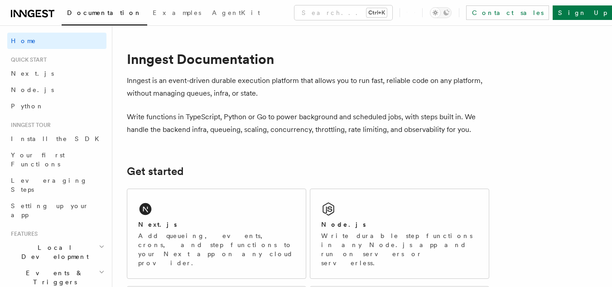 This screenshot has width=612, height=287. I want to click on a: Install the SDK, so click(57, 139).